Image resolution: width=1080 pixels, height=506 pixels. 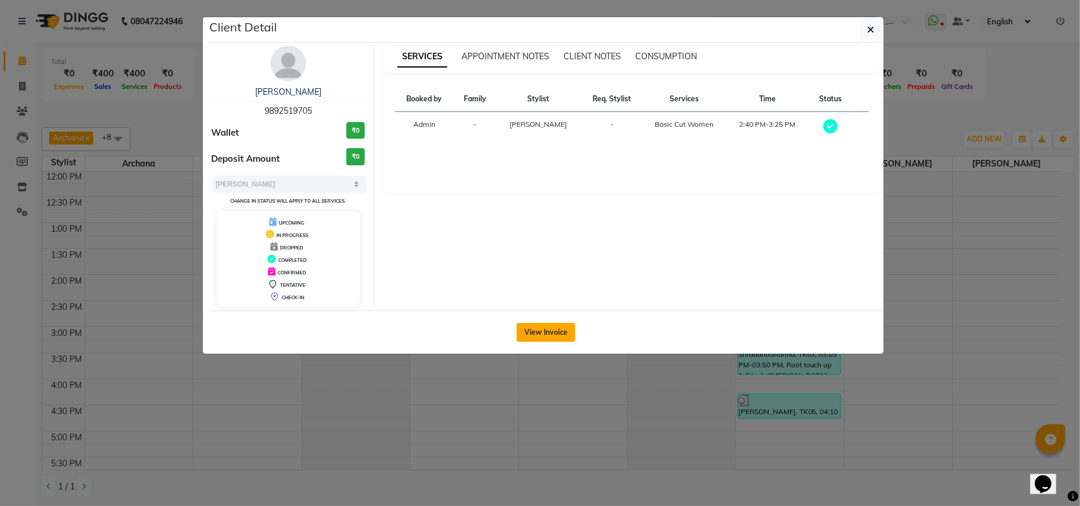 What do you see at coordinates (505, 56) in the screenshot?
I see `span: APPOINTMENT NOTES` at bounding box center [505, 56].